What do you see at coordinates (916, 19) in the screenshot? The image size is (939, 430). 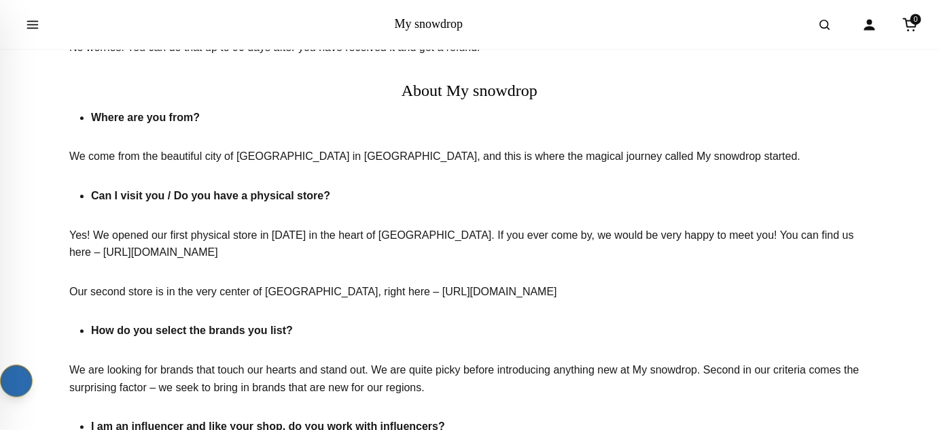 I see `span: 0` at bounding box center [916, 19].